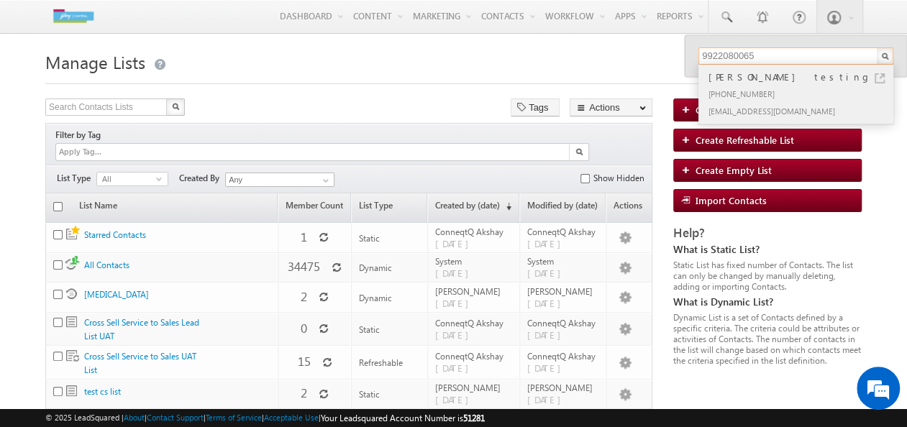  What do you see at coordinates (618, 178) in the screenshot?
I see `label: Show Hidden` at bounding box center [618, 178].